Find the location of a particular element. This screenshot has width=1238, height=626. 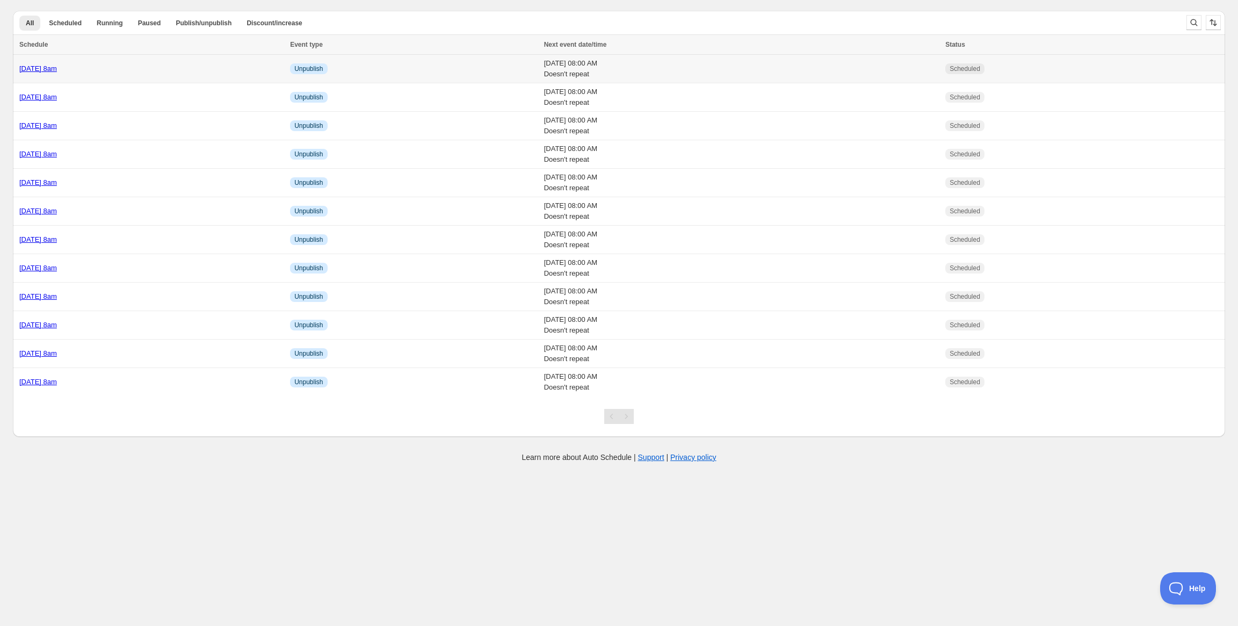

span: Status is located at coordinates (955, 45).